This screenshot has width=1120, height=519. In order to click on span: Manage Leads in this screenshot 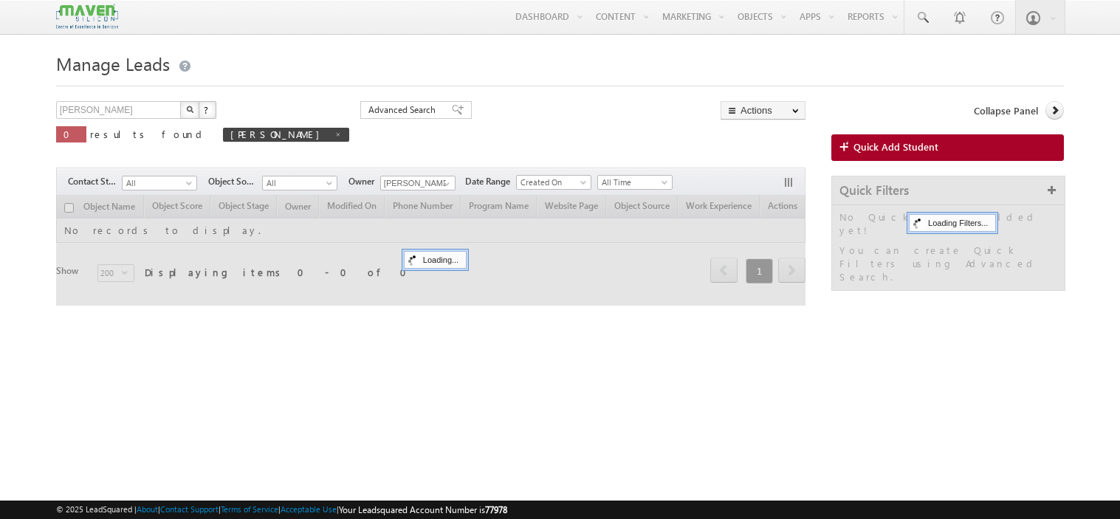, I will do `click(113, 64)`.